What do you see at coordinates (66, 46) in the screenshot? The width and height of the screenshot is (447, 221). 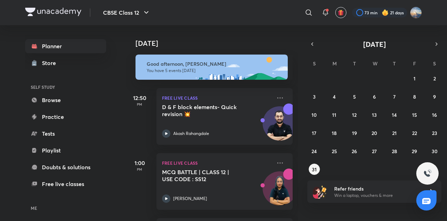 I see `a: Planner` at bounding box center [66, 46].